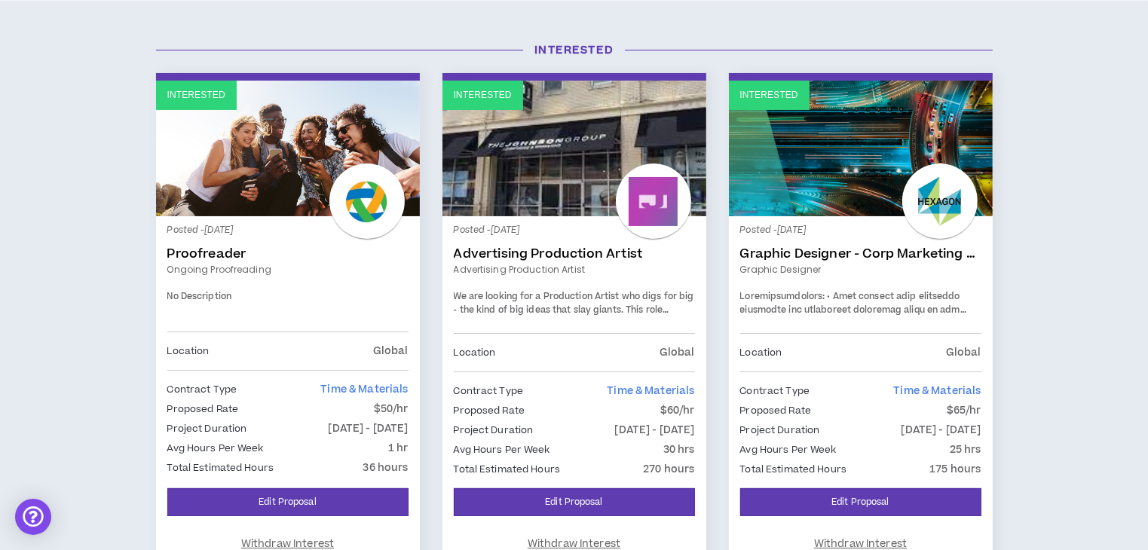 The height and width of the screenshot is (550, 1148). What do you see at coordinates (678, 411) in the screenshot?
I see `p: $60/hr` at bounding box center [678, 411].